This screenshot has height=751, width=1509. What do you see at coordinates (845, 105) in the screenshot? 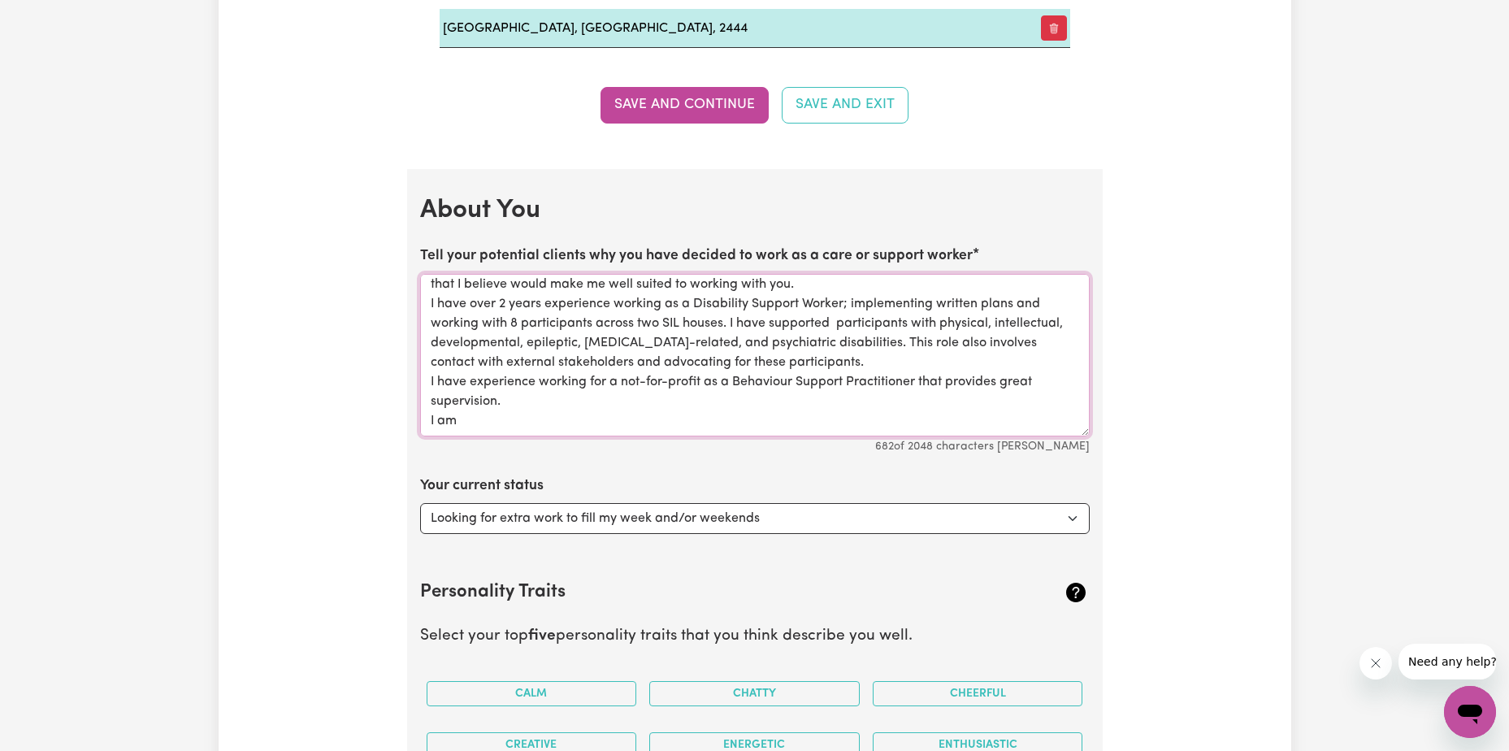
I see `button: Save and Exit` at bounding box center [845, 105].